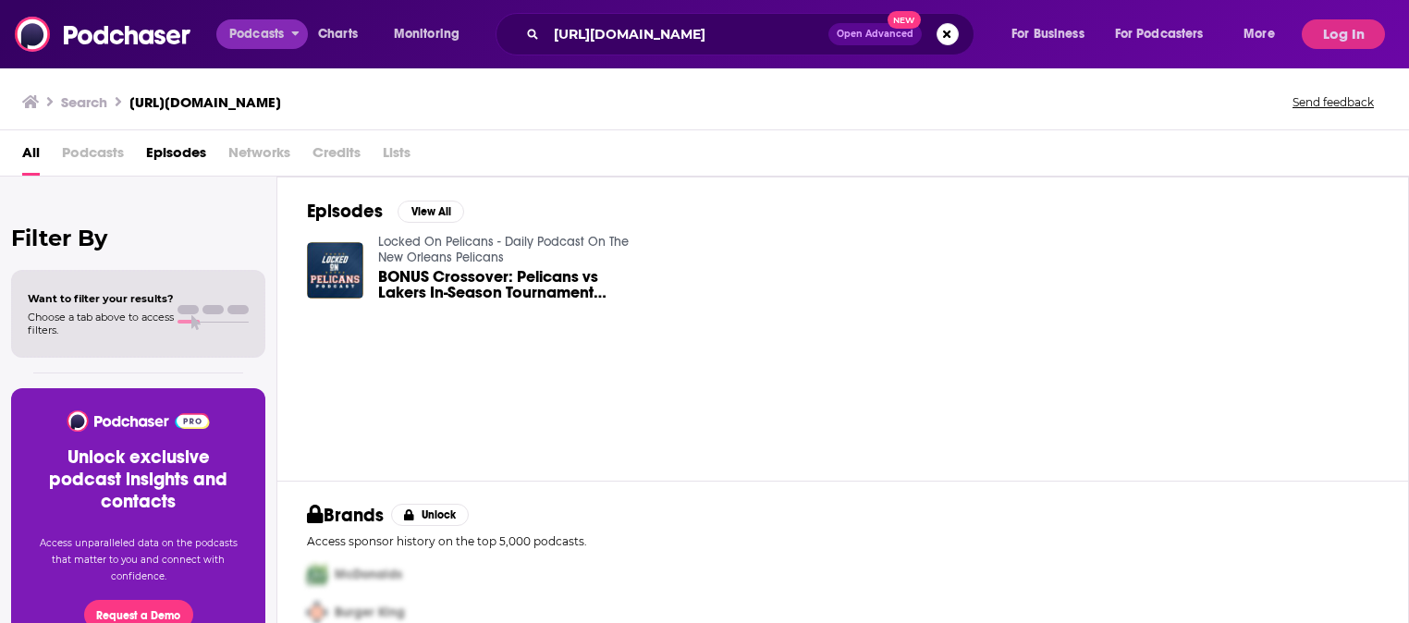 The image size is (1409, 623). Describe the element at coordinates (1333, 102) in the screenshot. I see `button: Send feedback` at that location.